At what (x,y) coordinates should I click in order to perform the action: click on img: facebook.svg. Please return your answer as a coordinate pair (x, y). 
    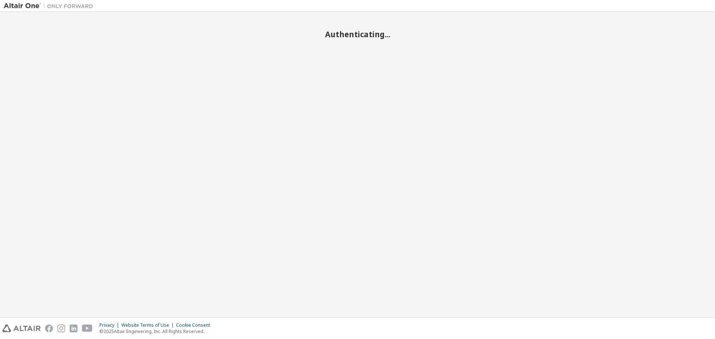
    Looking at the image, I should click on (49, 328).